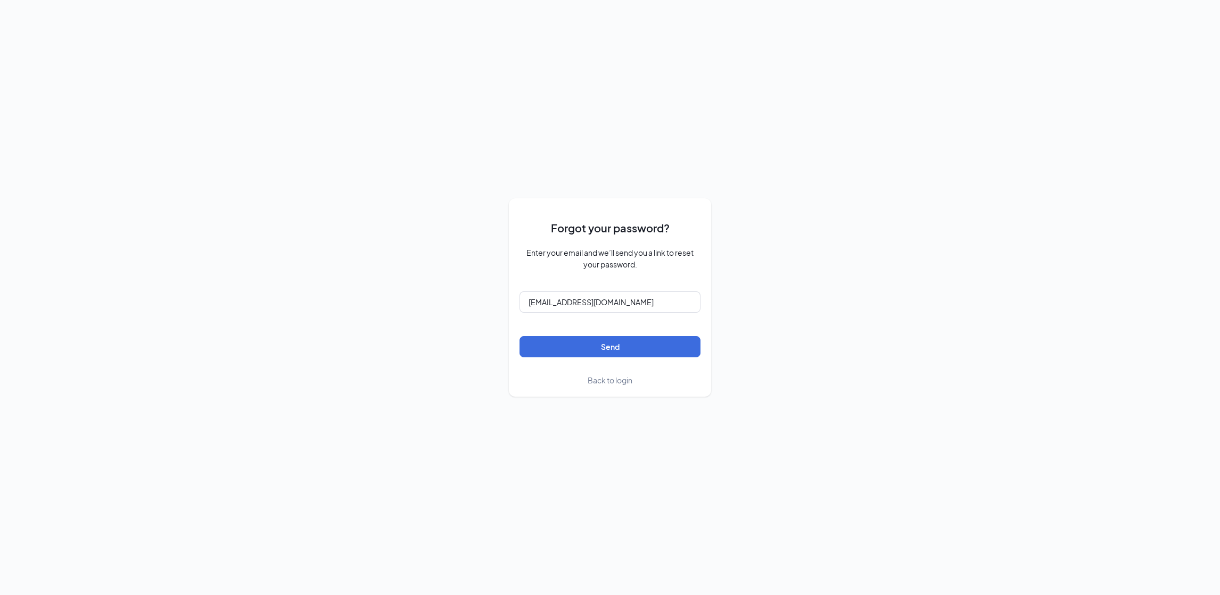  I want to click on span: Enter your email and we’ll send you a link to reset your password., so click(610, 259).